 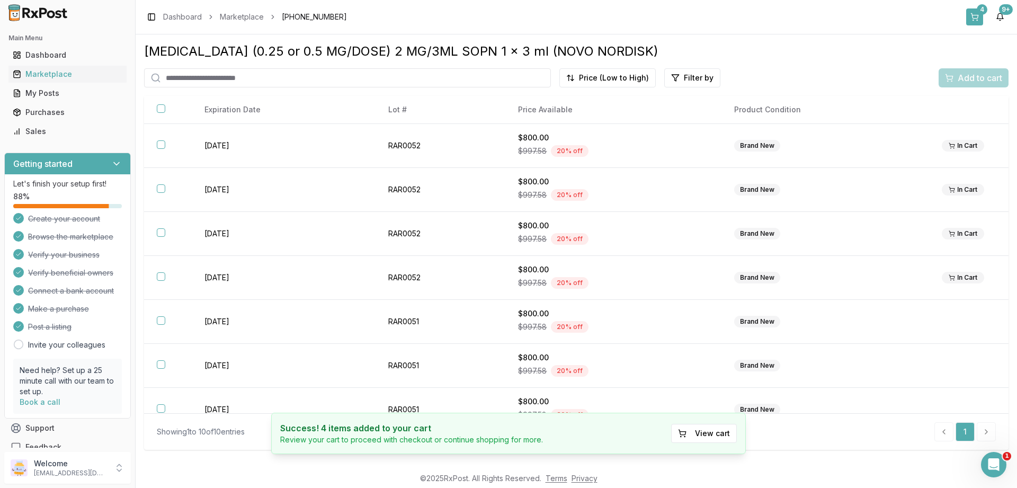 What do you see at coordinates (412, 440) in the screenshot?
I see `p: Review your cart to proceed with checkout or continue shopping for more.` at bounding box center [412, 440].